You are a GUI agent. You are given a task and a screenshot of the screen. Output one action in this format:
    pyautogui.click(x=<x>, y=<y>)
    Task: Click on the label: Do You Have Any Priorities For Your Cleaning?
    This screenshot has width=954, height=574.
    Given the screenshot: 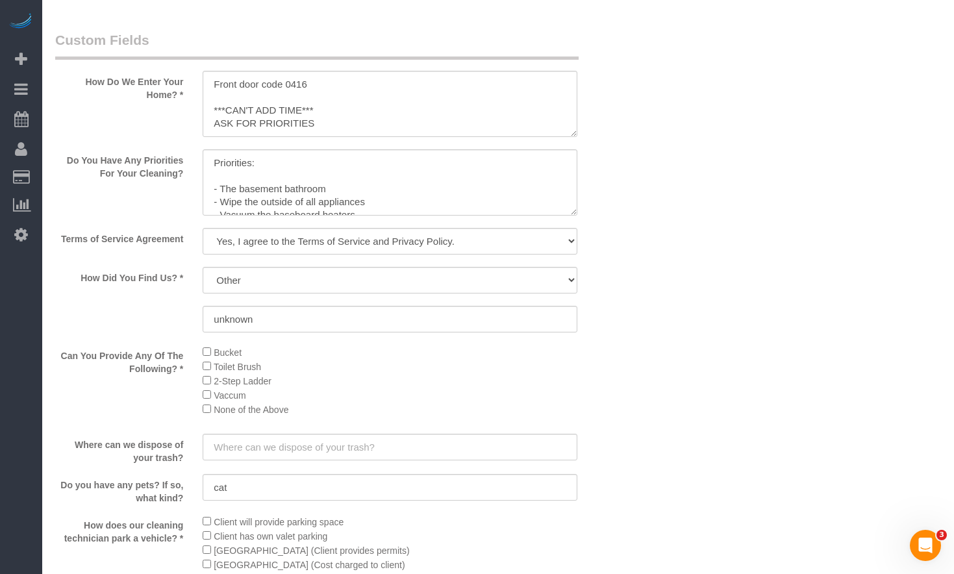 What is the action you would take?
    pyautogui.click(x=119, y=164)
    